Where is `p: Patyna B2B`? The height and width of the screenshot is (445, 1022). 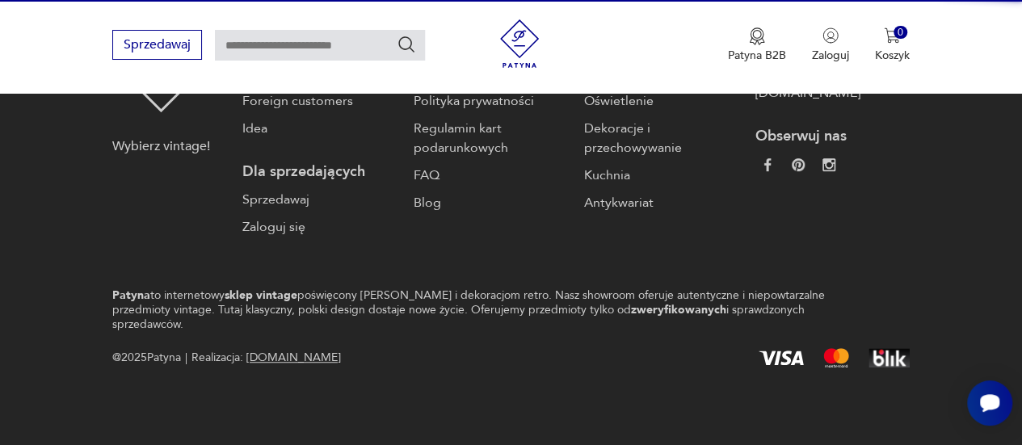
p: Patyna B2B is located at coordinates (757, 55).